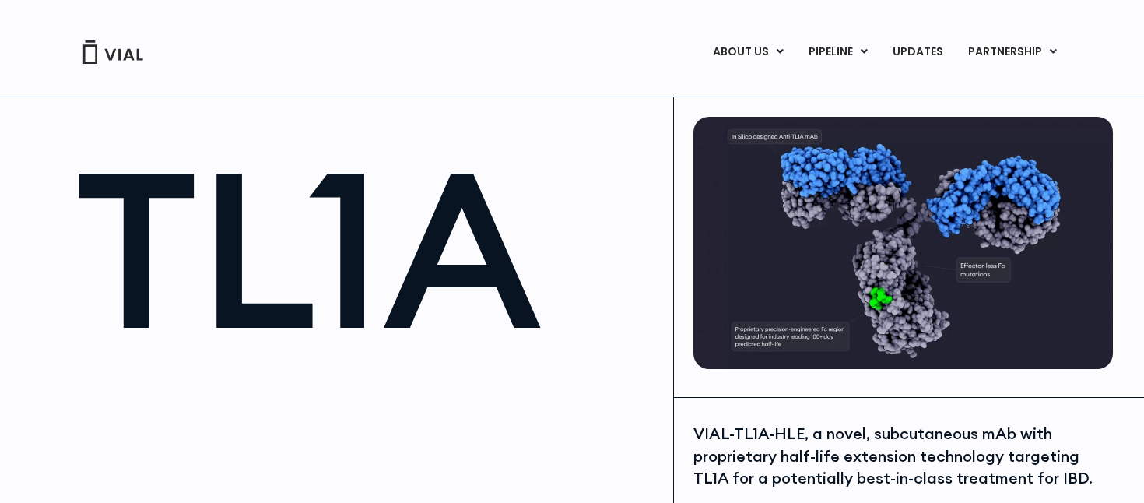  What do you see at coordinates (748, 52) in the screenshot?
I see `a: ABOUT USMenu Toggle` at bounding box center [748, 52].